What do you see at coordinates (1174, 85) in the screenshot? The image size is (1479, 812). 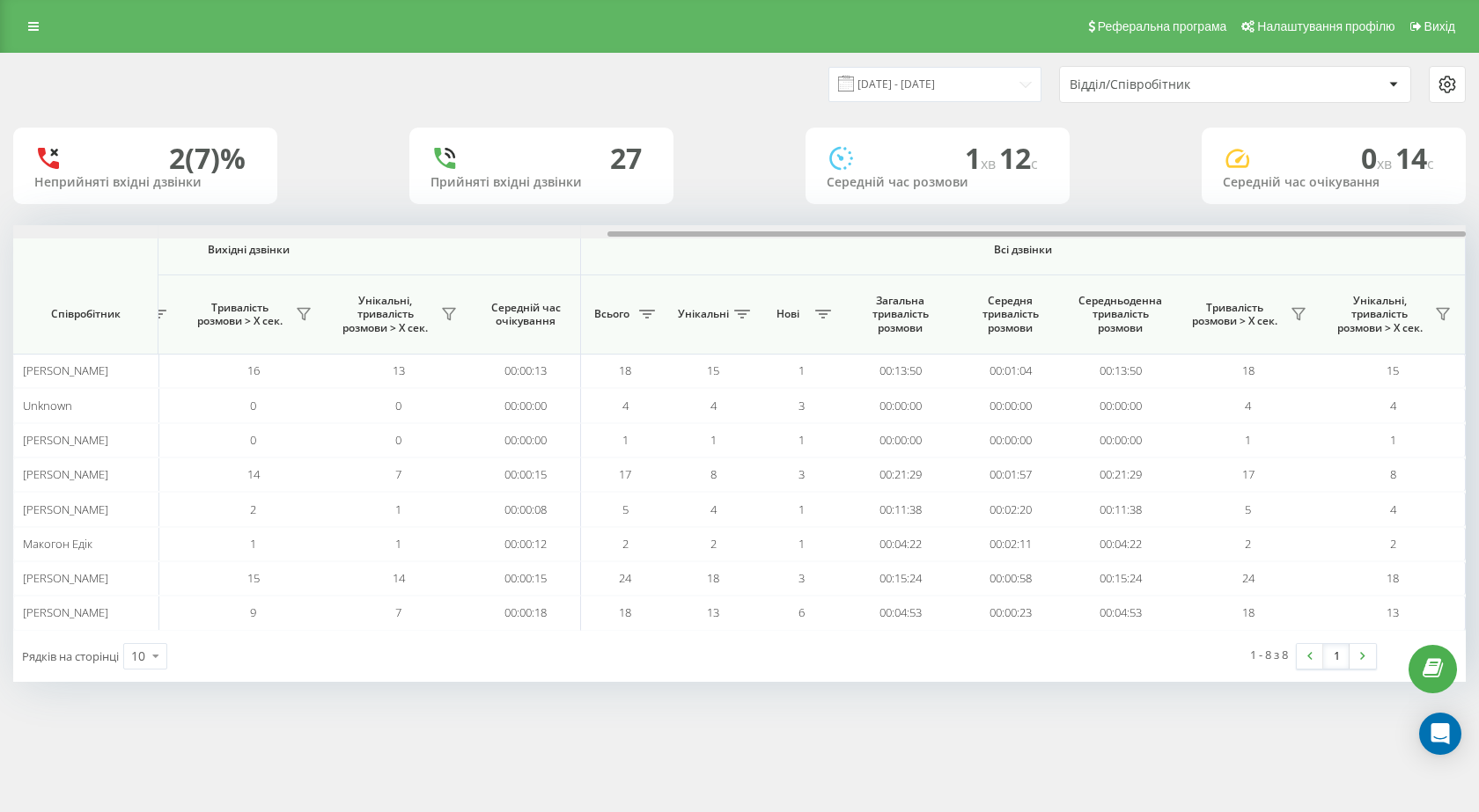 I see `div: Відділ/Співробітник` at bounding box center [1174, 85].